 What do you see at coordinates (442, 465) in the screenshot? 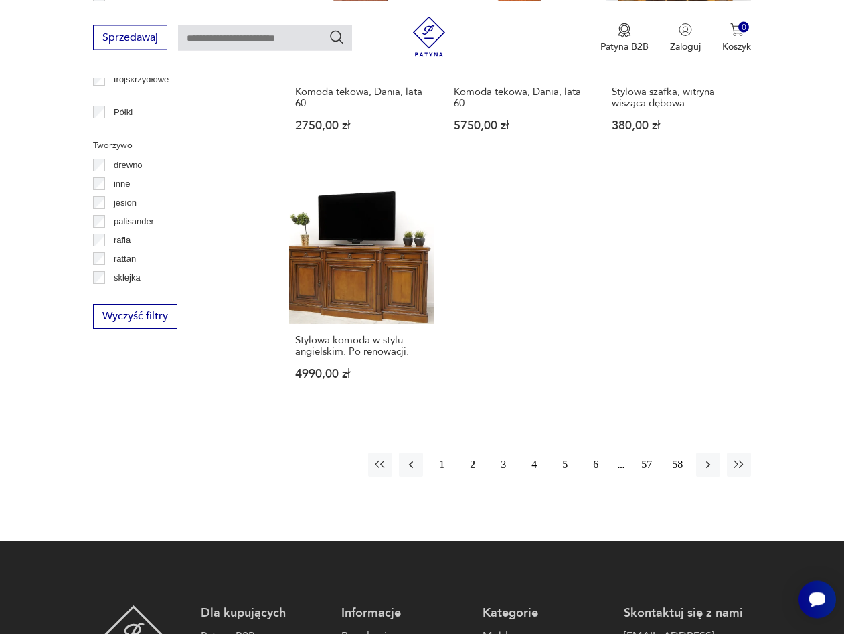
I see `button: 1` at bounding box center [442, 465].